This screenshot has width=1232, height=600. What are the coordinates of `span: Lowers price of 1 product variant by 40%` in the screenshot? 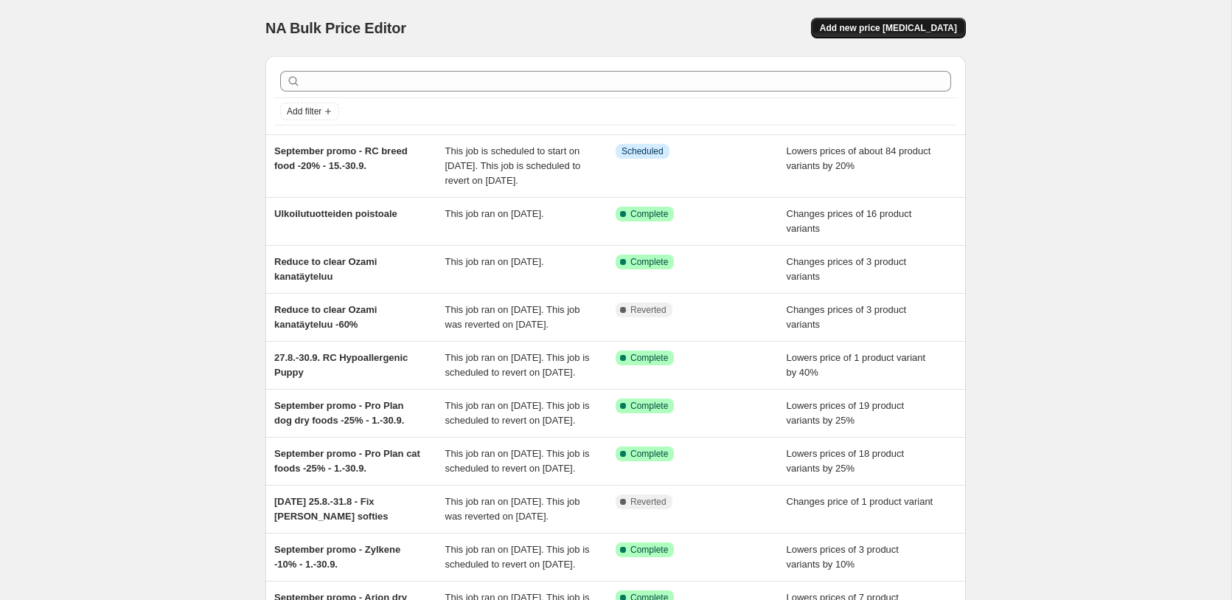 It's located at (856, 364).